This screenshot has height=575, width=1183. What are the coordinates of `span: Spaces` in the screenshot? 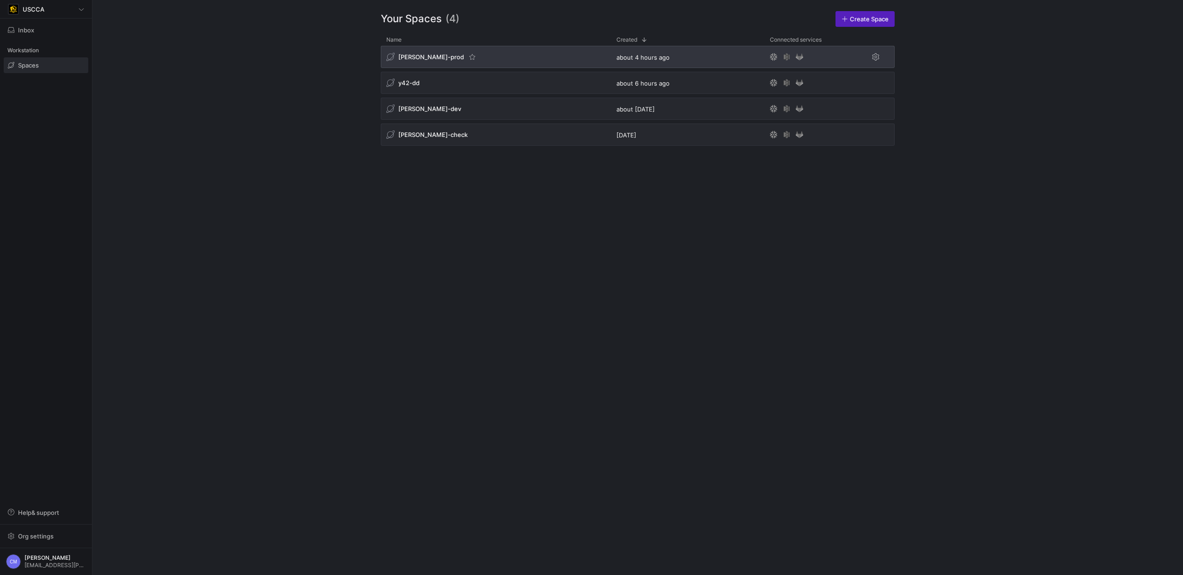 It's located at (28, 65).